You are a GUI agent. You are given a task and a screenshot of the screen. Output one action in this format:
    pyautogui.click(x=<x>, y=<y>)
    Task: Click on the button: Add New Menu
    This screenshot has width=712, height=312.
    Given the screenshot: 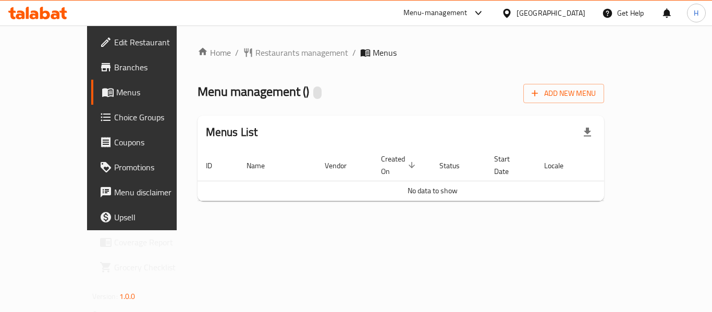 What is the action you would take?
    pyautogui.click(x=563, y=93)
    